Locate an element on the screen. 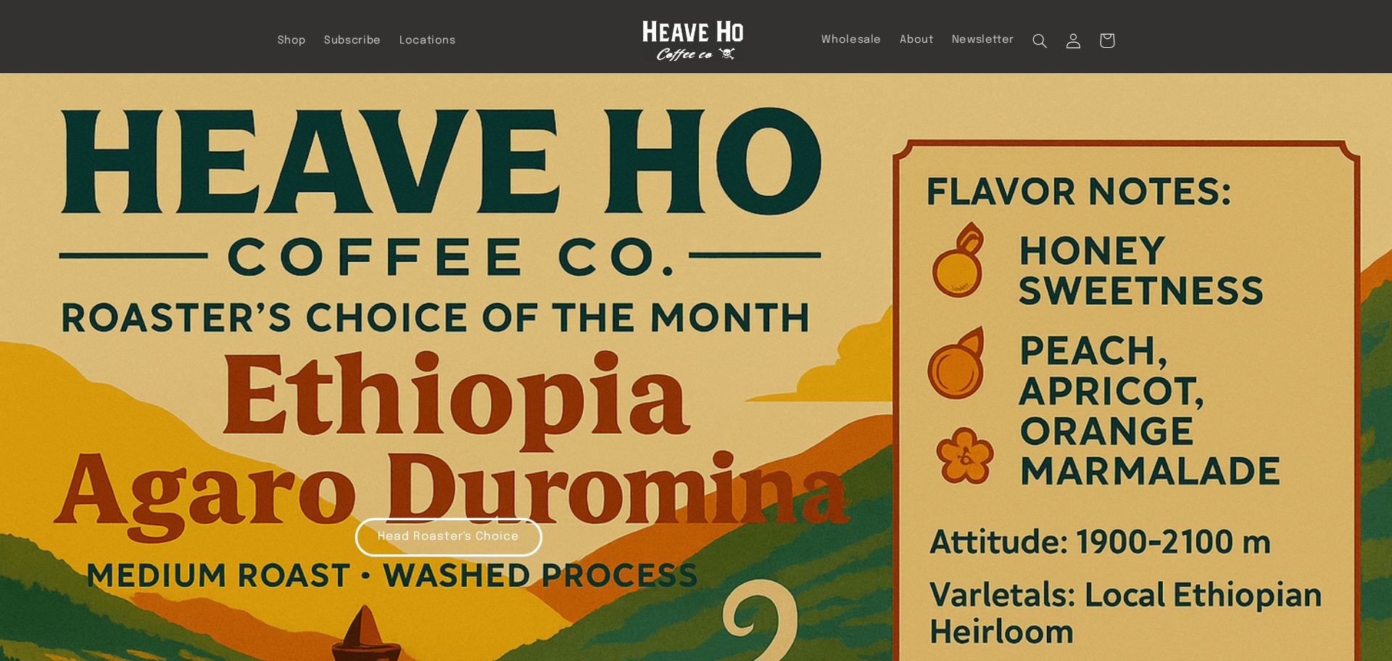 The width and height of the screenshot is (1392, 661). span: Newsletter is located at coordinates (983, 40).